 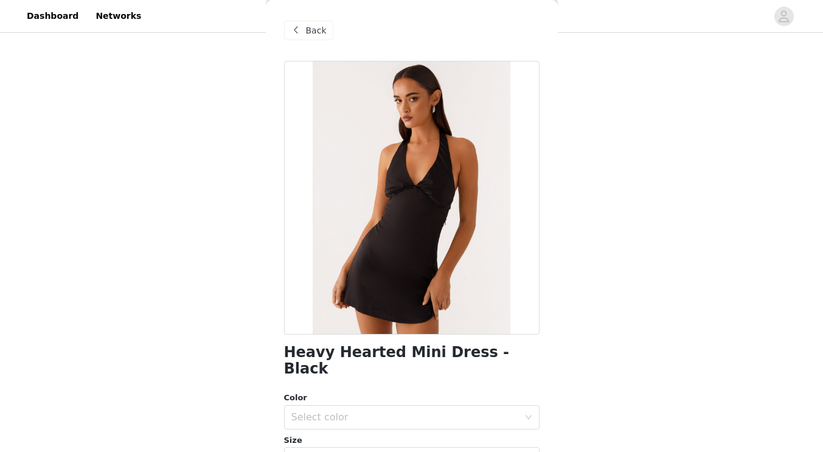 I want to click on i: icon: down, so click(x=528, y=418).